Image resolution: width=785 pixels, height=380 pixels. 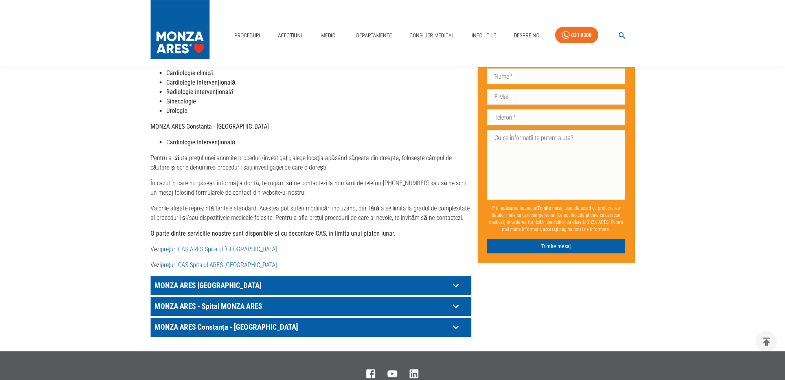 What do you see at coordinates (311, 306) in the screenshot?
I see `div: MONZA ARES - Spital MONZA ARES` at bounding box center [311, 306].